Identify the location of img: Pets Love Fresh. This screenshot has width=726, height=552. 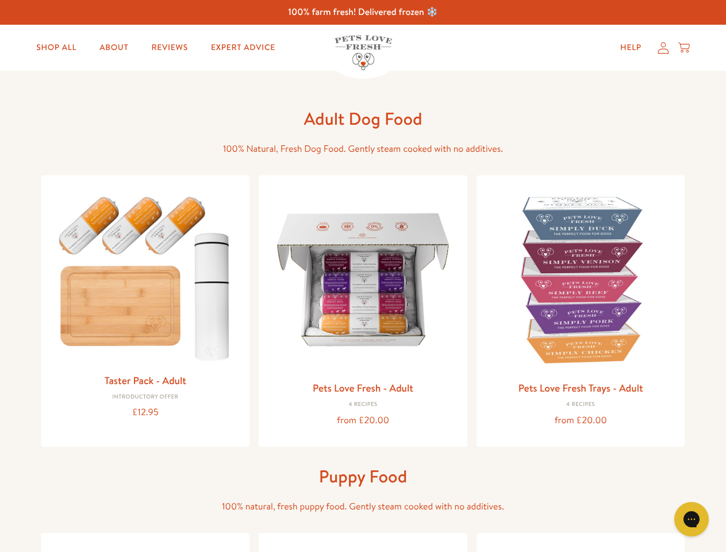
(363, 52).